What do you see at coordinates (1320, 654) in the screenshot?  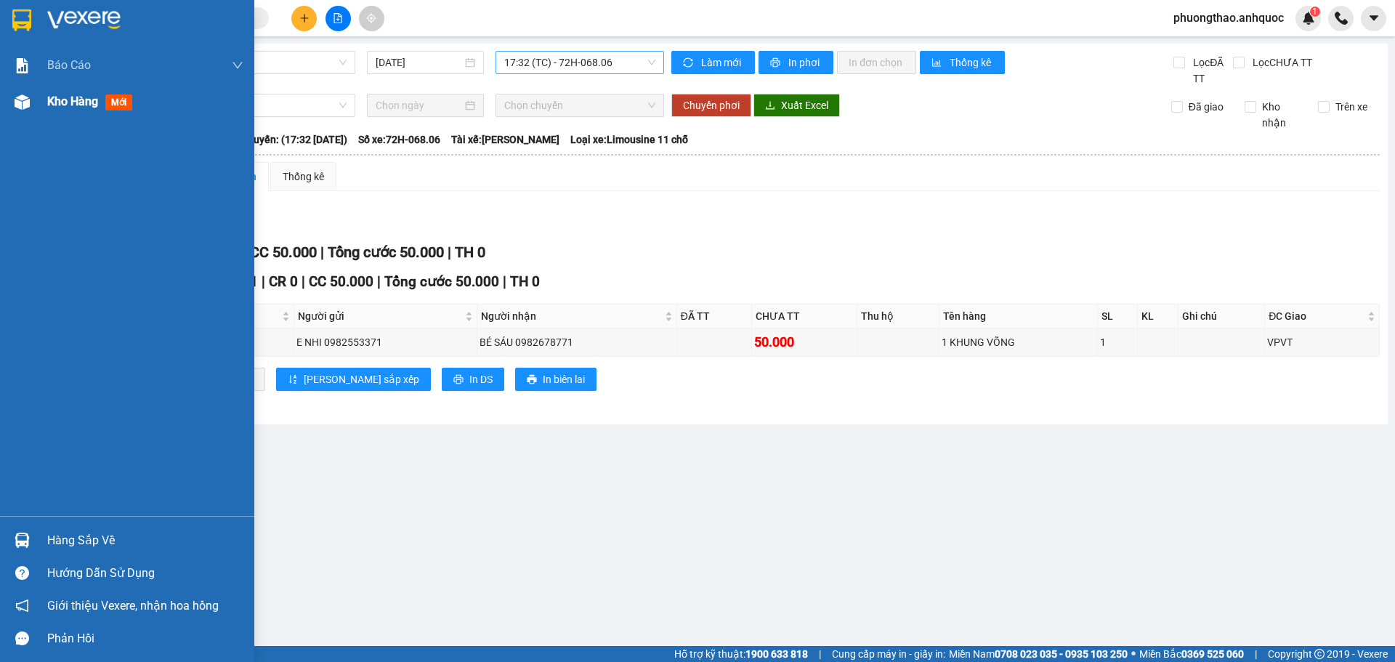 I see `span: copyright` at bounding box center [1320, 654].